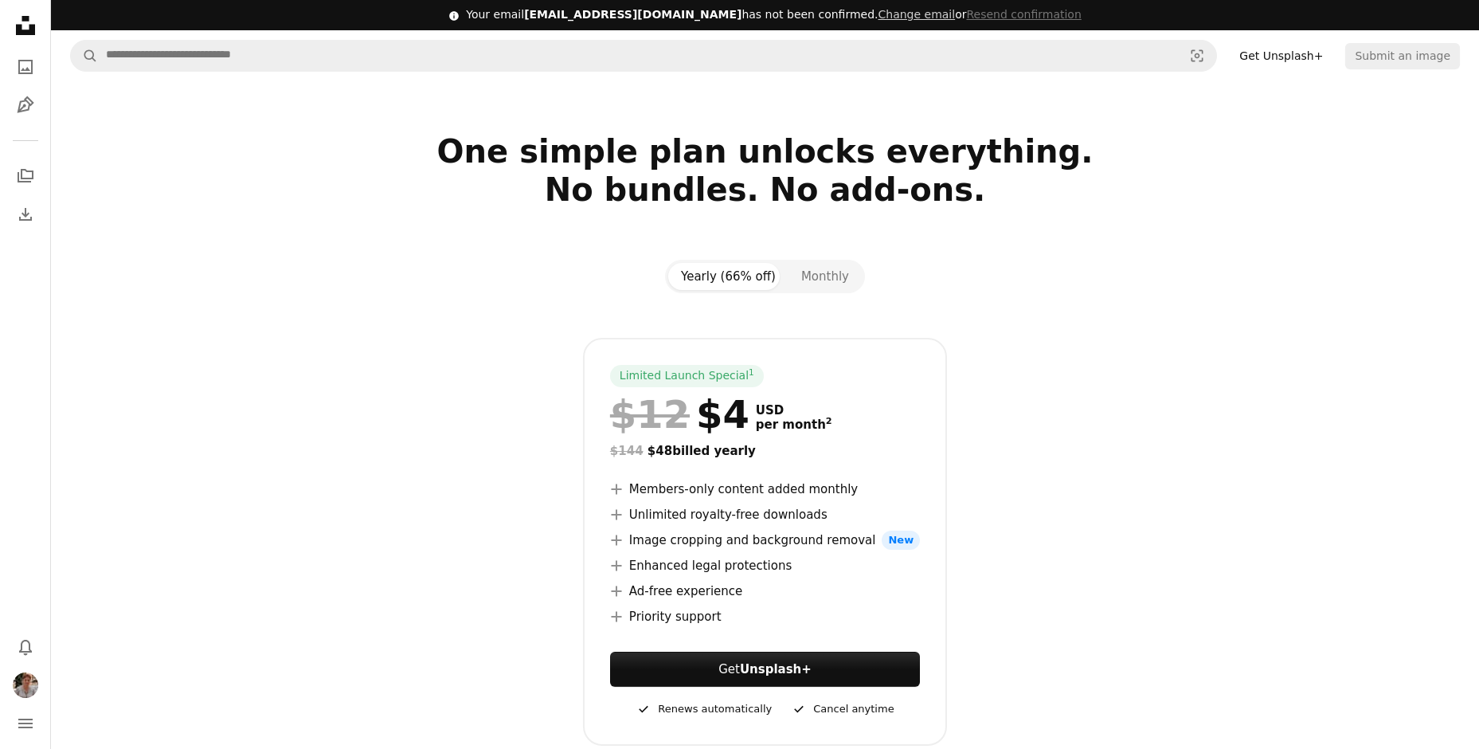 This screenshot has width=1479, height=749. I want to click on a: Download History, so click(25, 214).